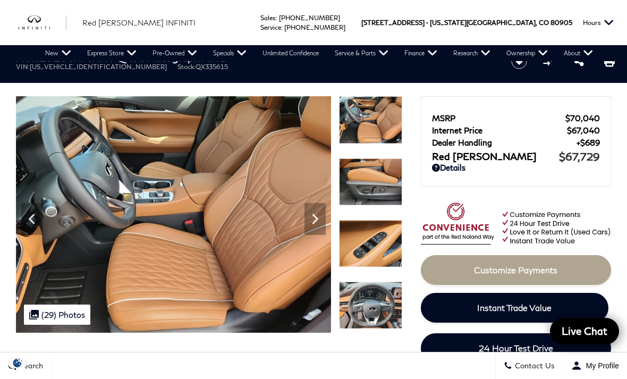 The width and height of the screenshot is (627, 379). I want to click on a: New, so click(58, 53).